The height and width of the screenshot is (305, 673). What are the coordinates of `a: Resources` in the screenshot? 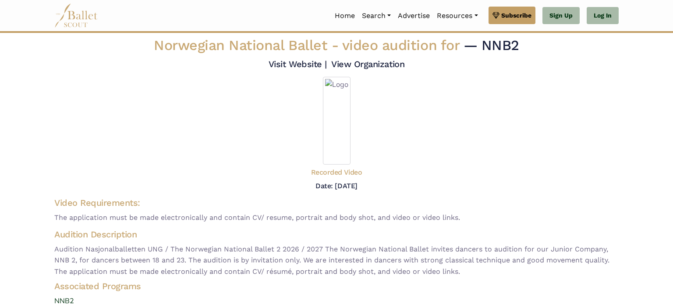 It's located at (457, 16).